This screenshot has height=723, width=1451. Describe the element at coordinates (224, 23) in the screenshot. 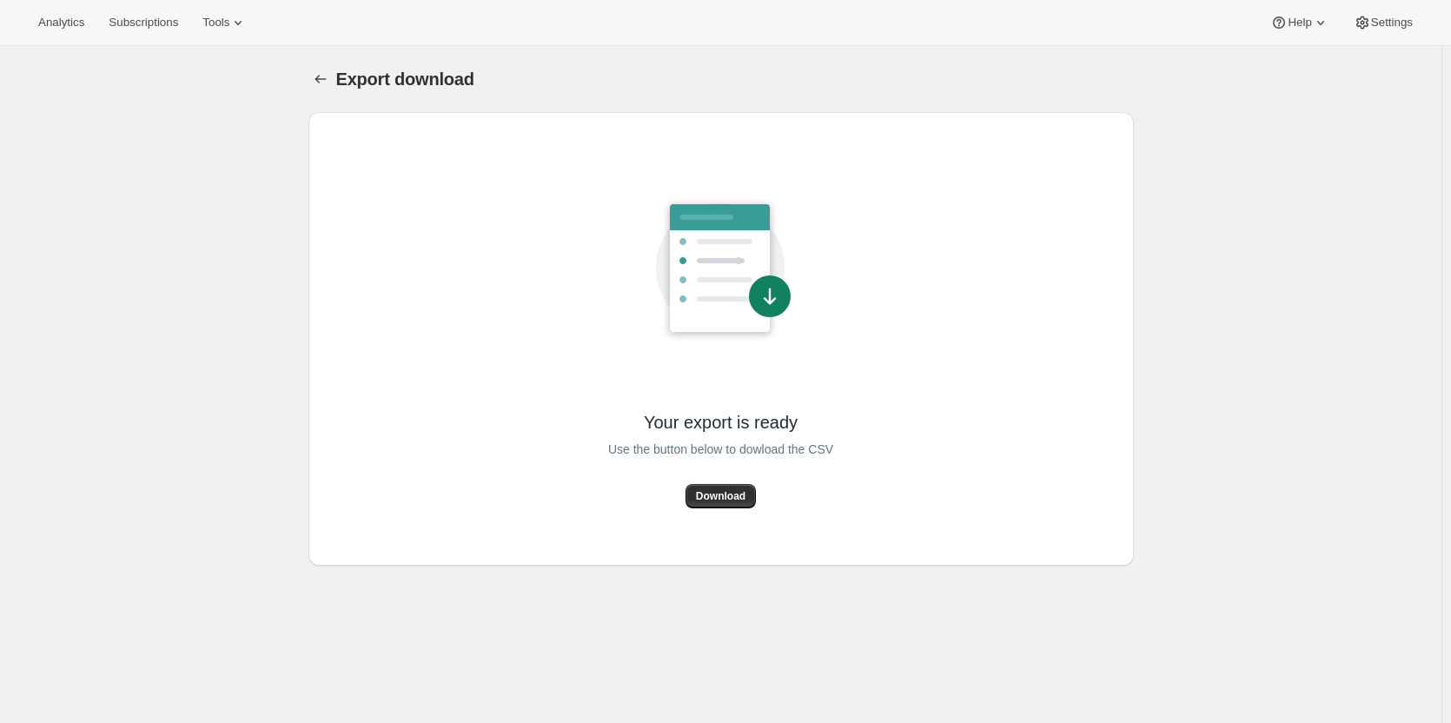

I see `button: Tools` at that location.